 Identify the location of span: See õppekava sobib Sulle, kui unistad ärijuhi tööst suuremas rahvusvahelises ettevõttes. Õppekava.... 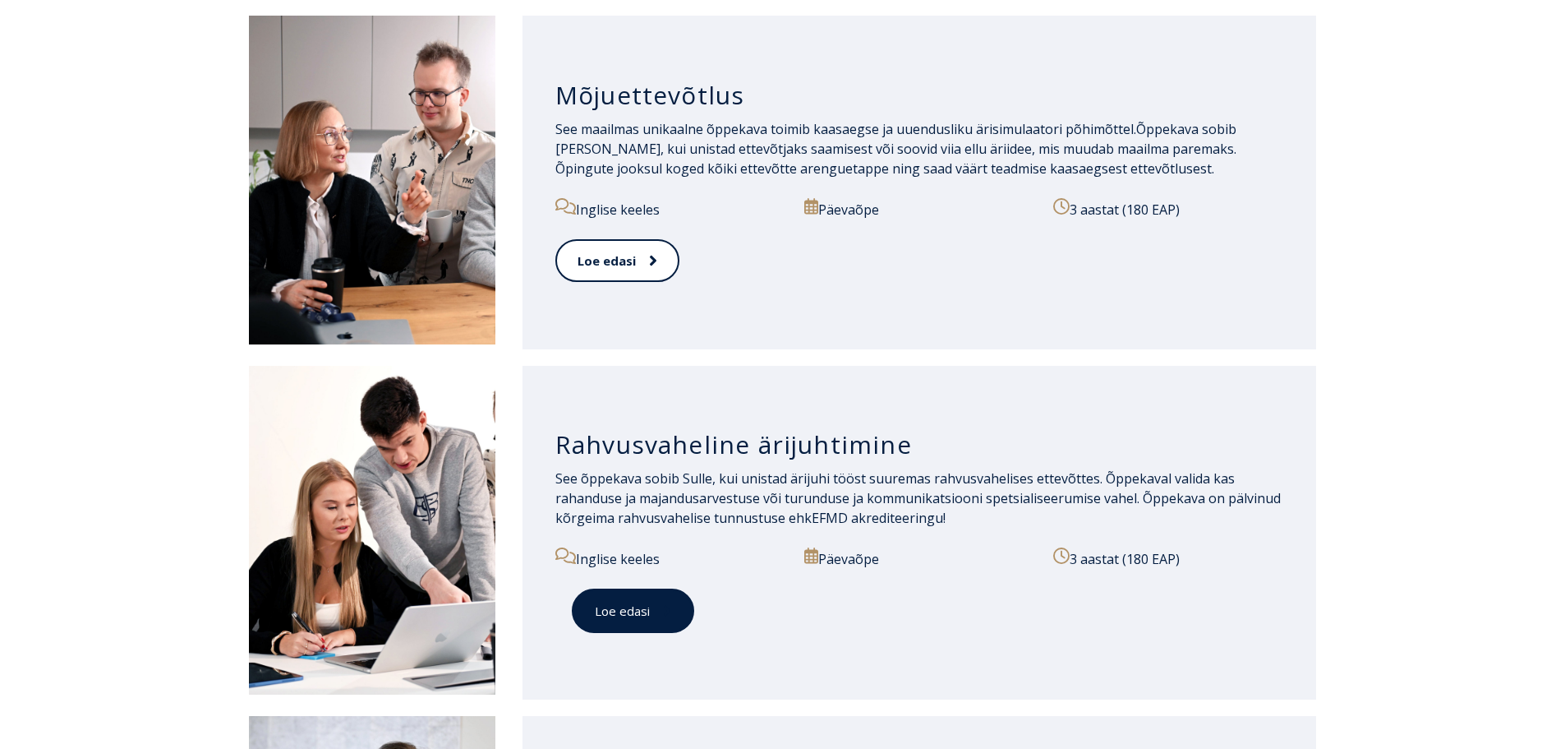
(918, 498).